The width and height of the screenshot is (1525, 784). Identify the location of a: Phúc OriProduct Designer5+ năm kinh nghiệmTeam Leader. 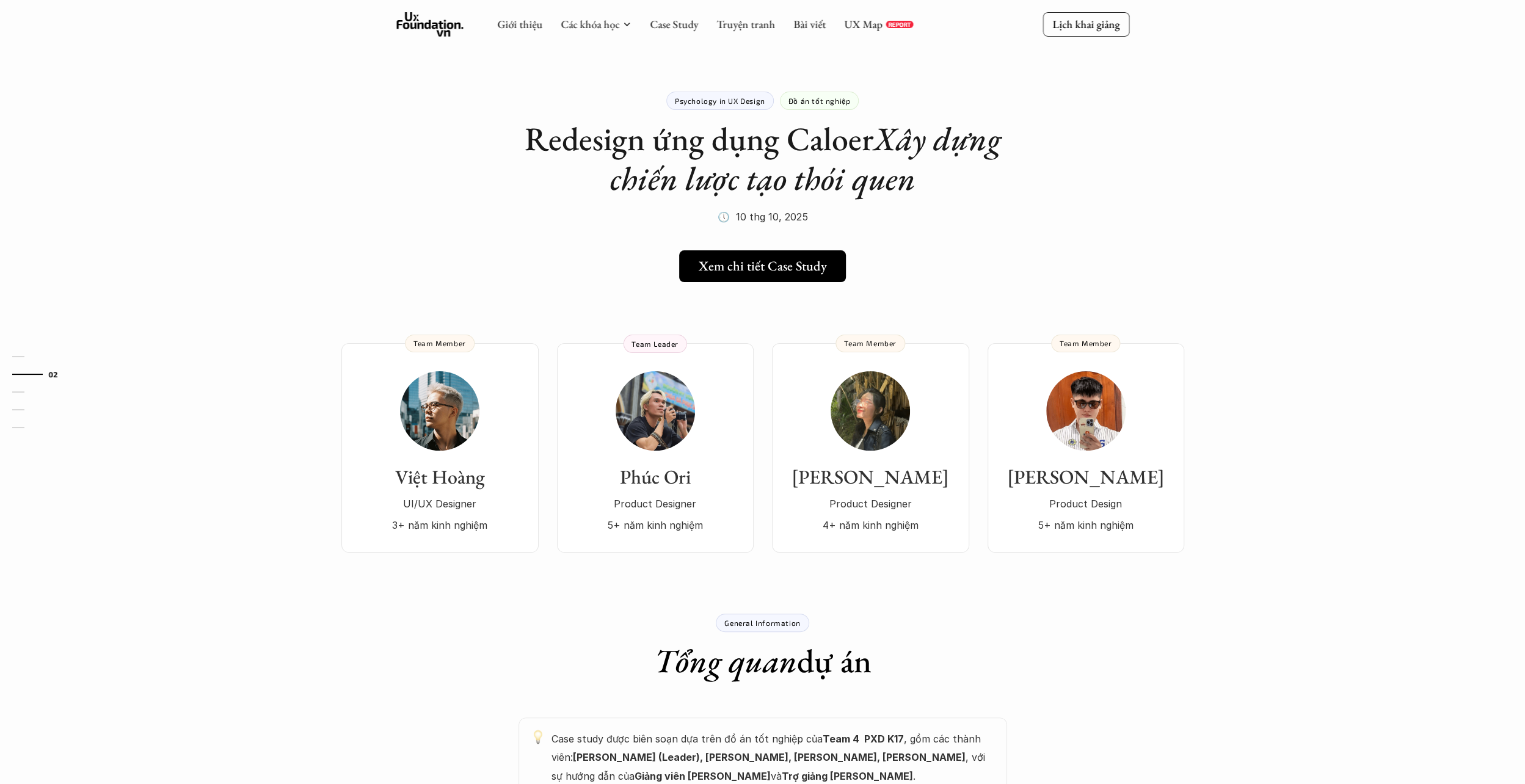
(656, 448).